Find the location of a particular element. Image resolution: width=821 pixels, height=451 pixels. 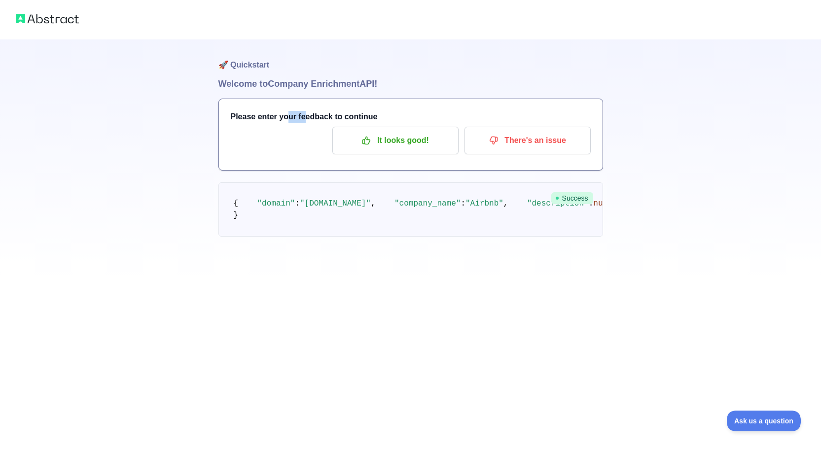

button: There's an issue is located at coordinates (528, 141).